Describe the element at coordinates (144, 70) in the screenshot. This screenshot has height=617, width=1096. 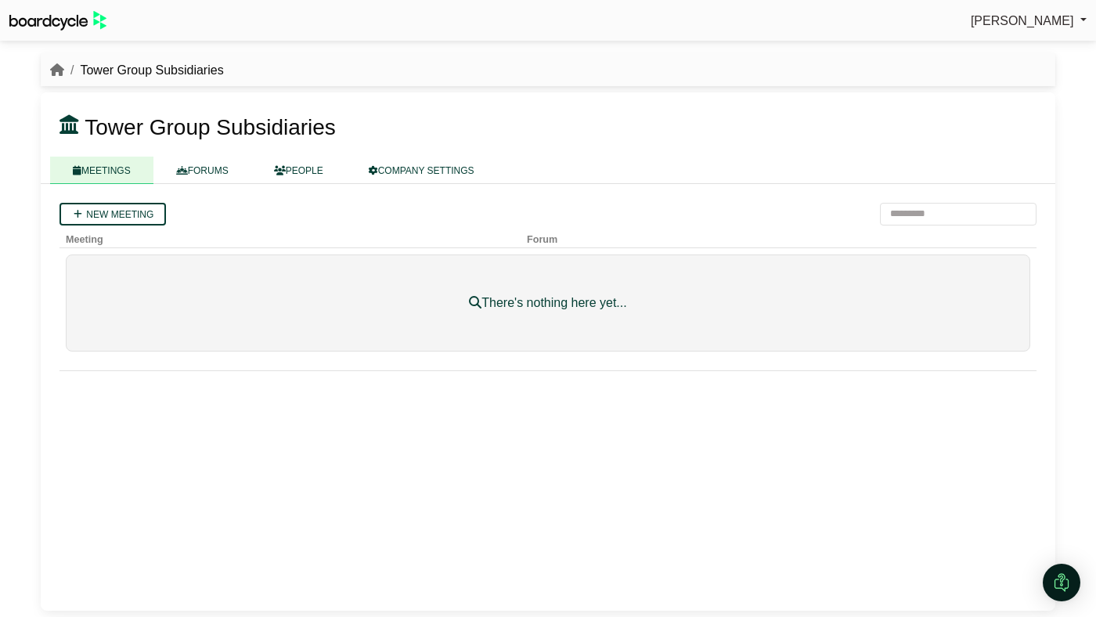
I see `li: Tower Group Subsidiaries` at that location.